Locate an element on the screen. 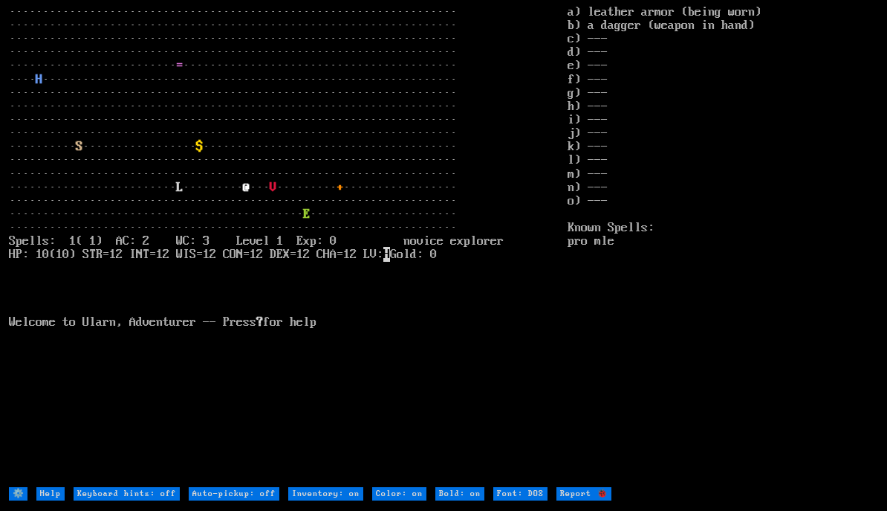  input: Inventory: on is located at coordinates (326, 494).